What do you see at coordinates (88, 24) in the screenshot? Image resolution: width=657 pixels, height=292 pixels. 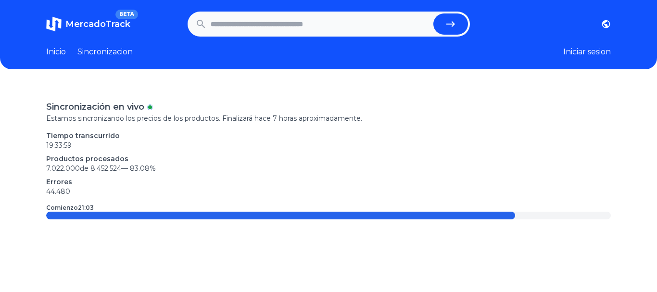 I see `a: MercadoTrackBETA` at bounding box center [88, 24].